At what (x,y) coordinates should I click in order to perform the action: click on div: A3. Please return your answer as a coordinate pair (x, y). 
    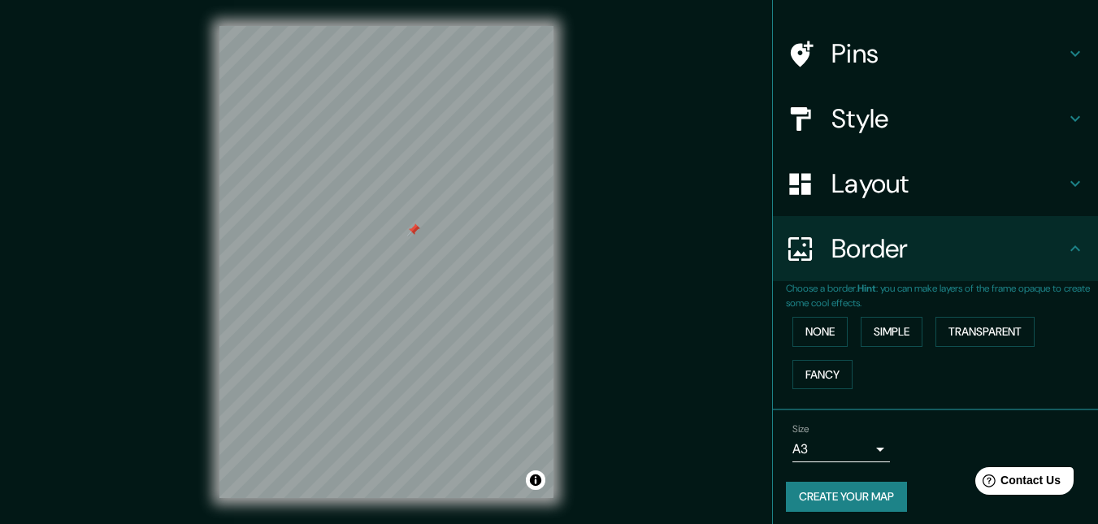
    Looking at the image, I should click on (841, 449).